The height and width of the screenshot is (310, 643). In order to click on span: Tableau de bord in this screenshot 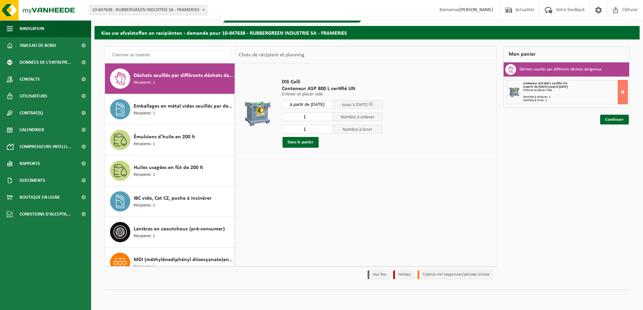, I will do `click(38, 46)`.